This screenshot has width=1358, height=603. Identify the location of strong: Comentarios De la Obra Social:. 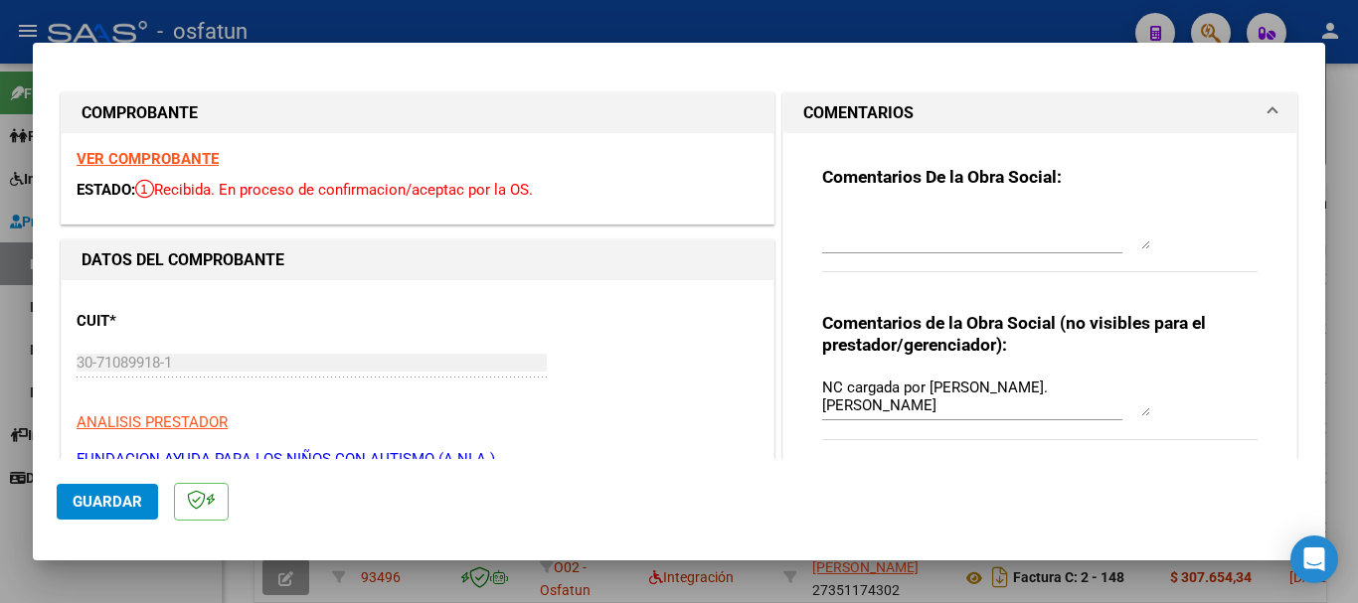
(941, 177).